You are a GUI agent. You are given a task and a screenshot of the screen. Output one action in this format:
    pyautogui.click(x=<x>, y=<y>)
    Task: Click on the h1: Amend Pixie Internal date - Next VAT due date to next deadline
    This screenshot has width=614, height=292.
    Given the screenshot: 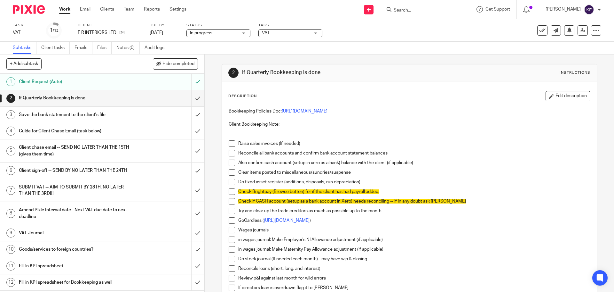 What is the action you would take?
    pyautogui.click(x=74, y=213)
    